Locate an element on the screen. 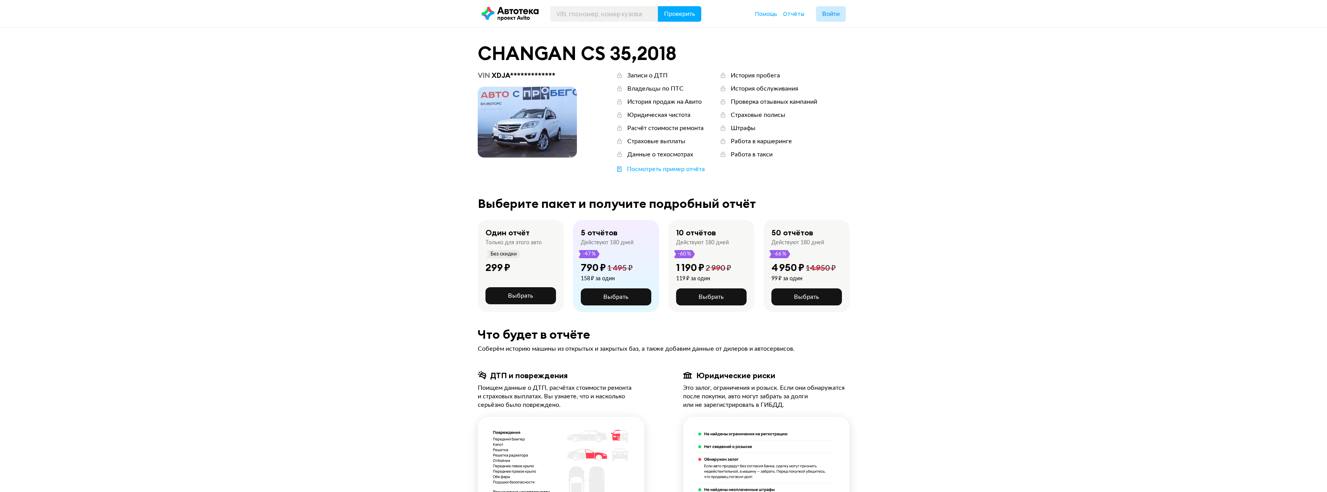 This screenshot has height=492, width=1327. div: Посмотреть пример отчёта is located at coordinates (666, 169).